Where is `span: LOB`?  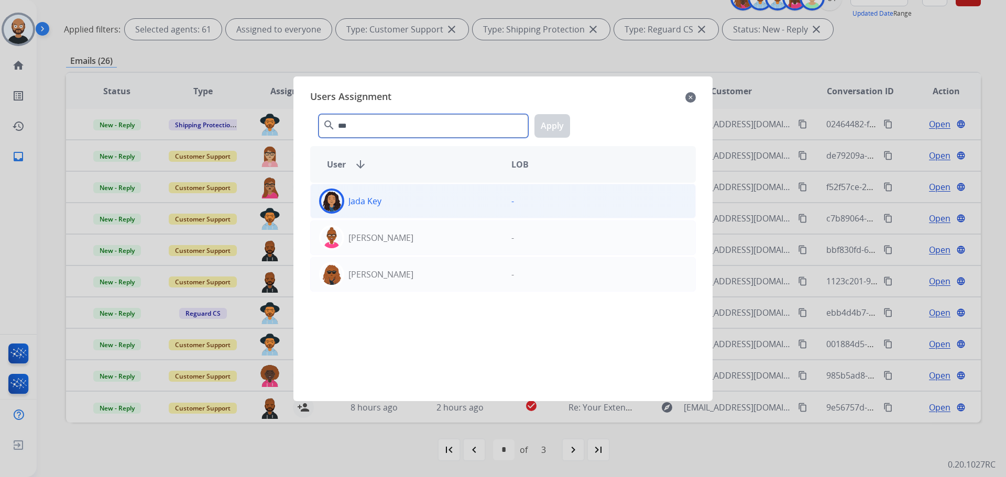 span: LOB is located at coordinates (520, 165).